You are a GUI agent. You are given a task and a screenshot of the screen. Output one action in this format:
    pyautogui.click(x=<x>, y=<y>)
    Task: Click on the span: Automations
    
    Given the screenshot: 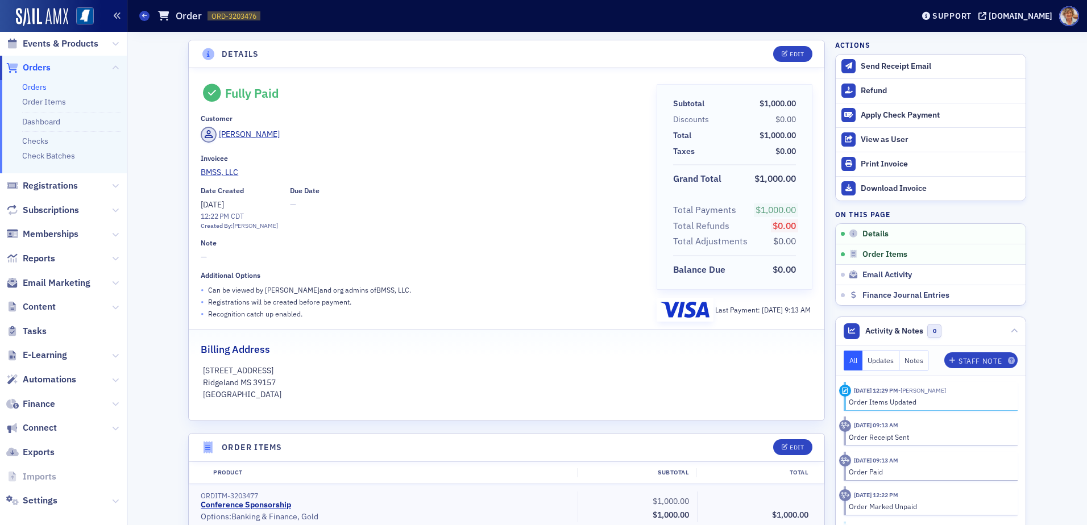 What is the action you would take?
    pyautogui.click(x=49, y=380)
    